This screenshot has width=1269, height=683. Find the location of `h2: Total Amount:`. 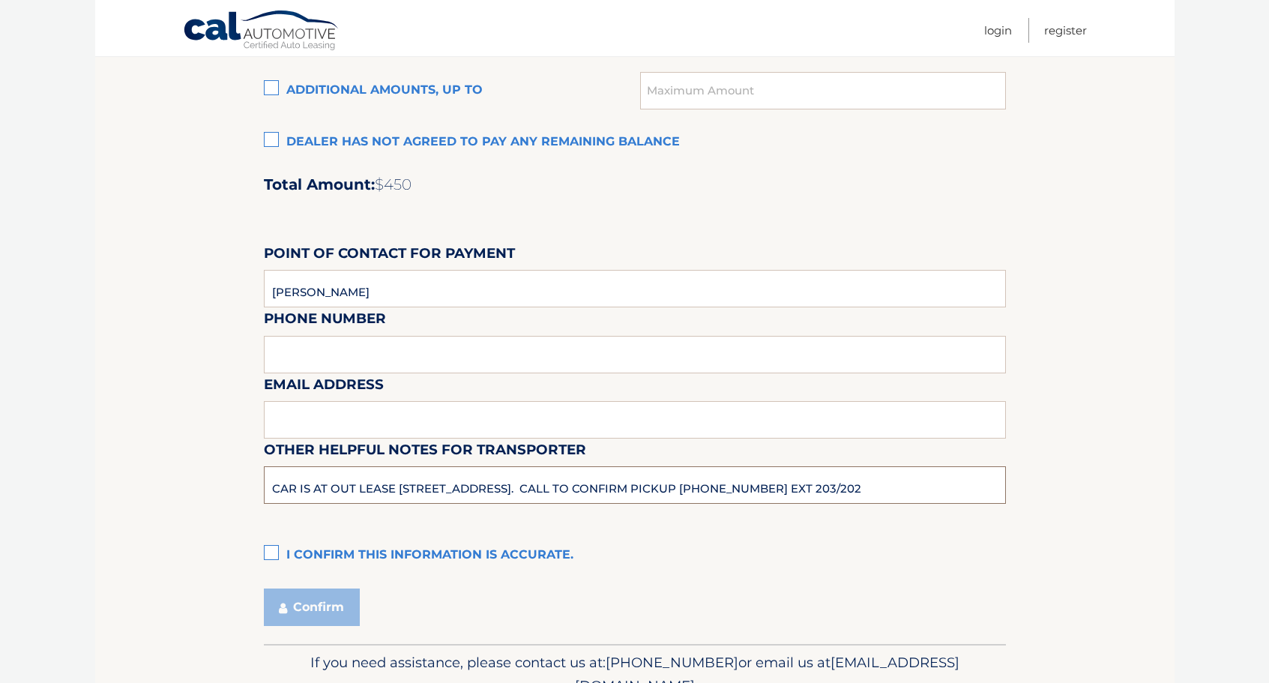

h2: Total Amount: is located at coordinates (635, 184).